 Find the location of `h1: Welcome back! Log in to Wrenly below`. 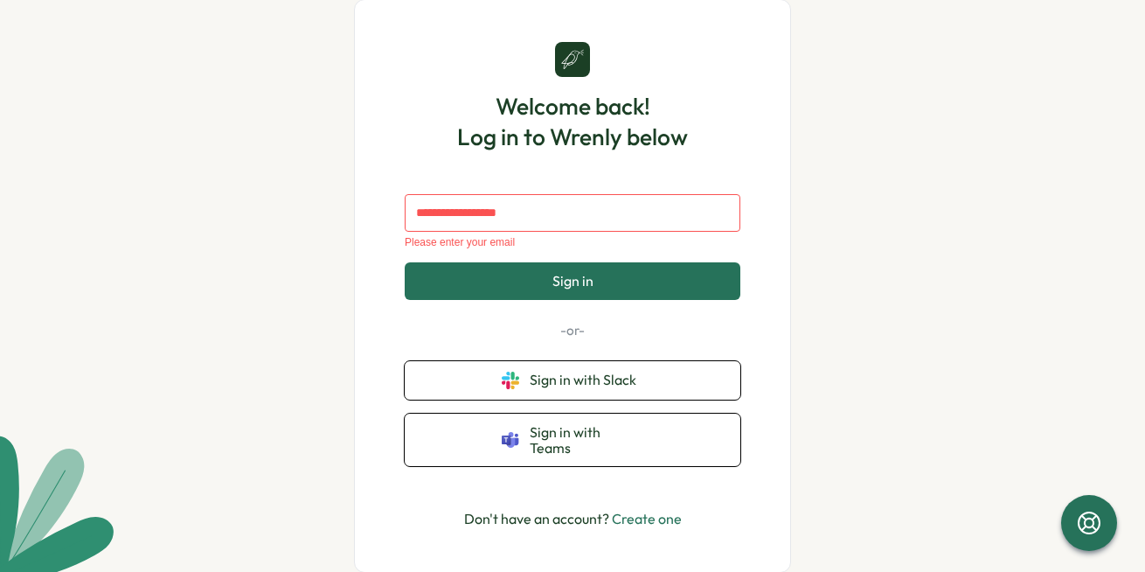

h1: Welcome back! Log in to Wrenly below is located at coordinates (573, 122).